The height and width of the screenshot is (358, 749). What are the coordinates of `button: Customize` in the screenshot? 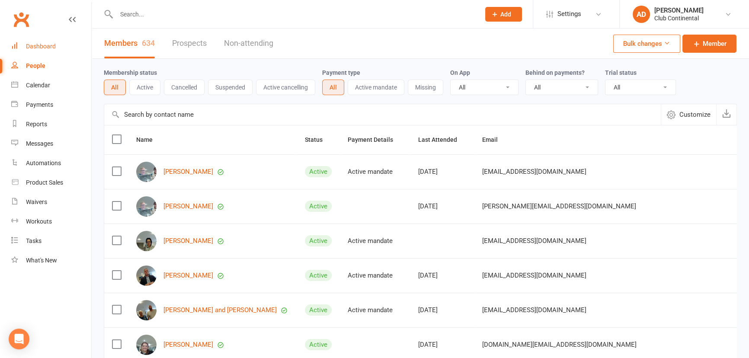 It's located at (689, 115).